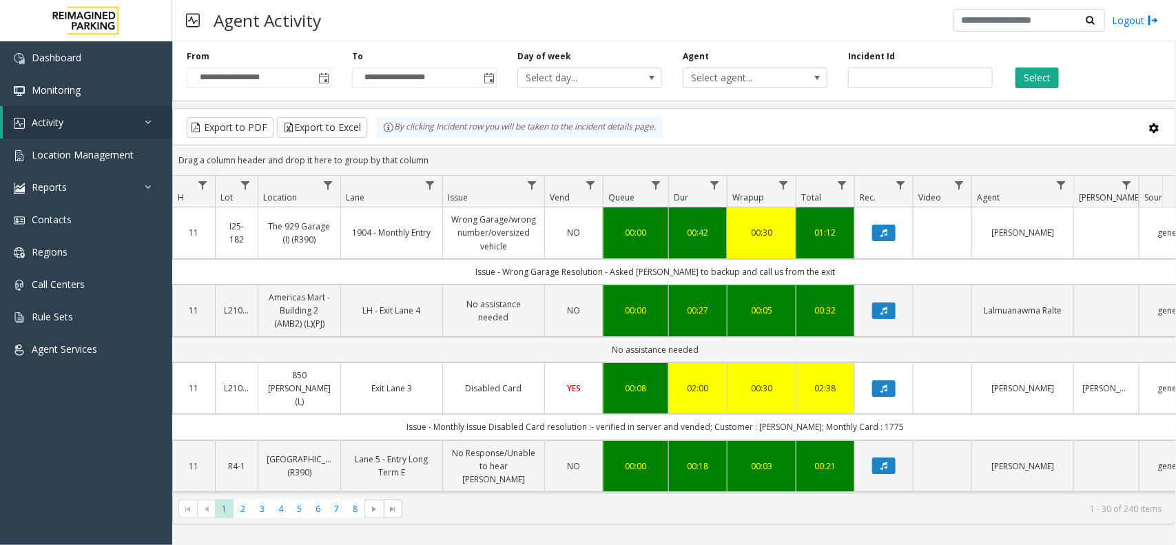 The height and width of the screenshot is (545, 1176). I want to click on div: 02:00, so click(698, 388).